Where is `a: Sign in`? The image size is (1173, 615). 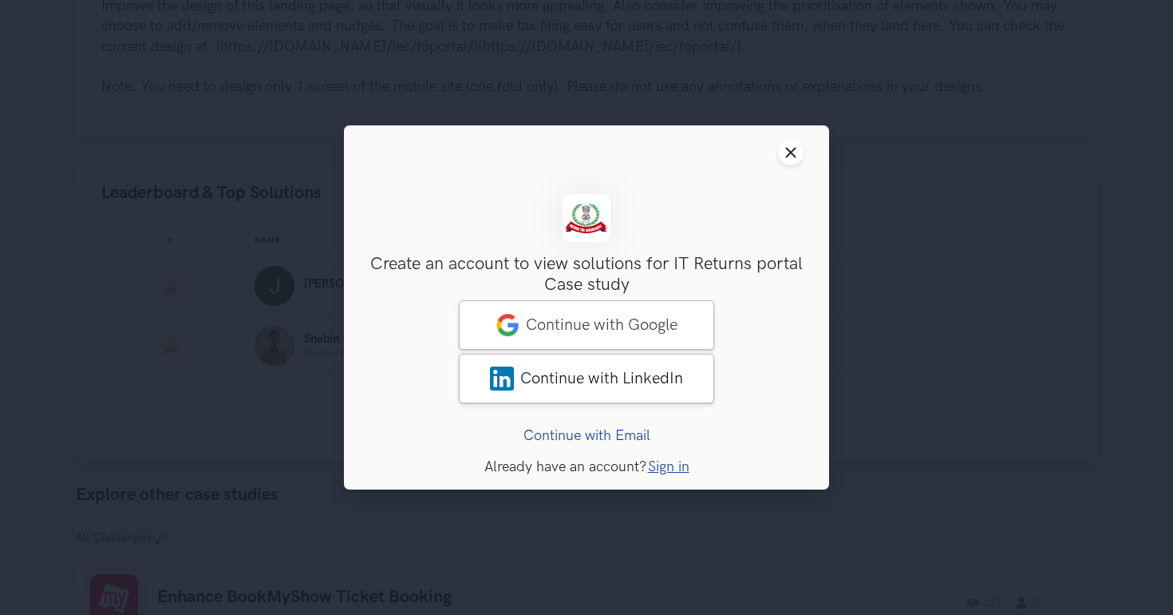
a: Sign in is located at coordinates (669, 466).